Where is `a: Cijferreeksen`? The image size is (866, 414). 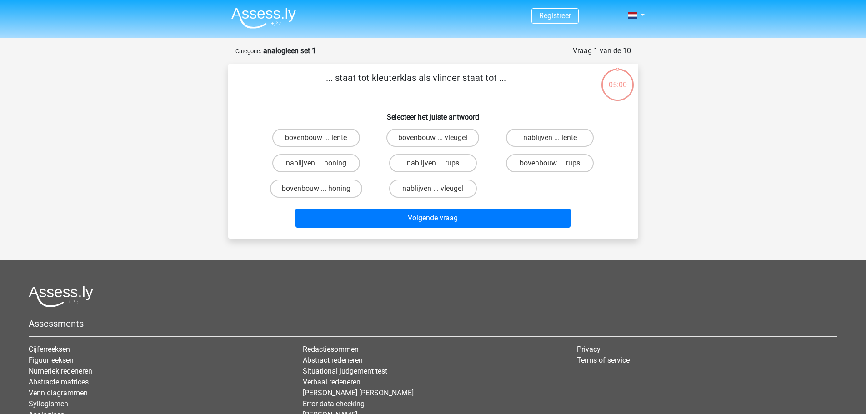
a: Cijferreeksen is located at coordinates (49, 349).